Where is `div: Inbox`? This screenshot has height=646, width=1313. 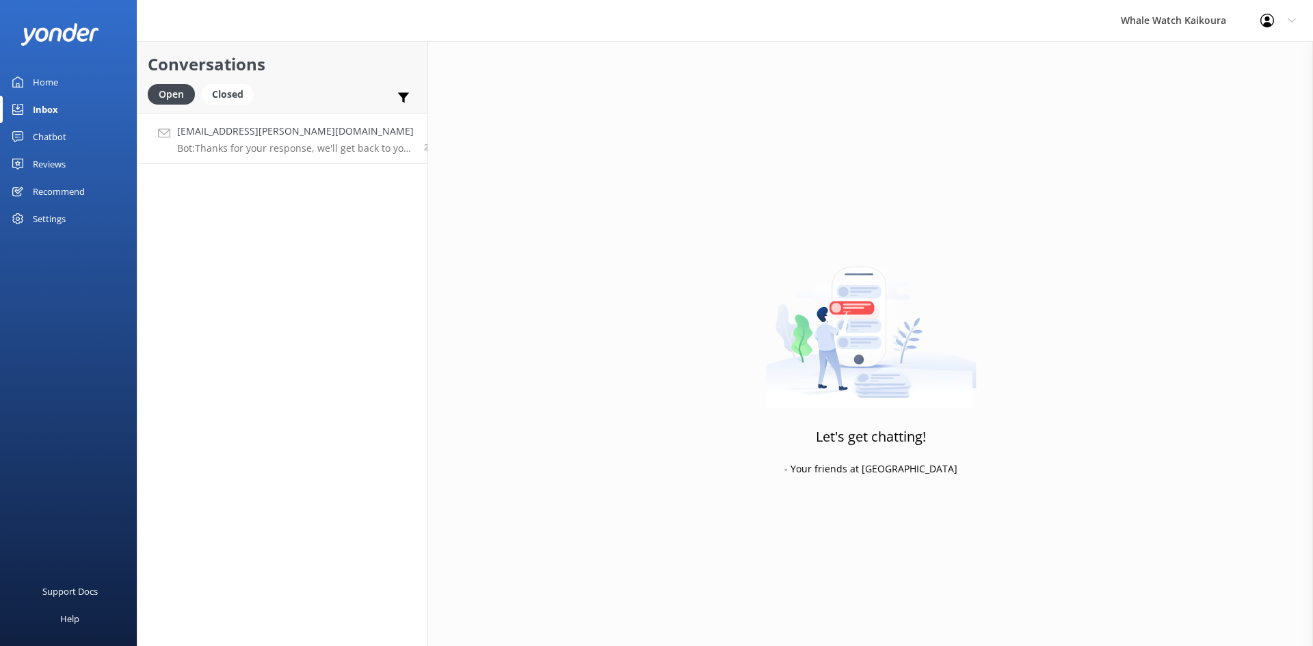
div: Inbox is located at coordinates (45, 109).